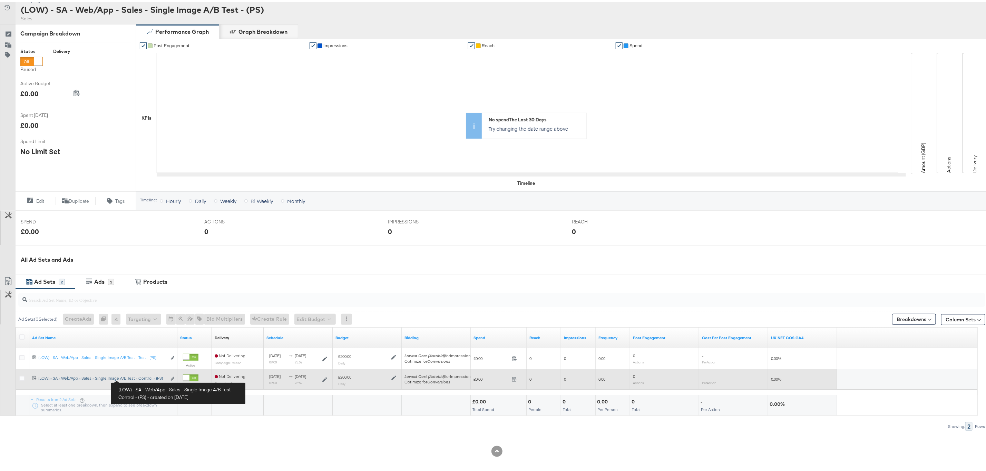 The image size is (986, 471). What do you see at coordinates (222, 336) in the screenshot?
I see `a: Reflects the ability of your Ad Set to achieve delivery based on ad states, schedule and budget.` at bounding box center [222, 336].